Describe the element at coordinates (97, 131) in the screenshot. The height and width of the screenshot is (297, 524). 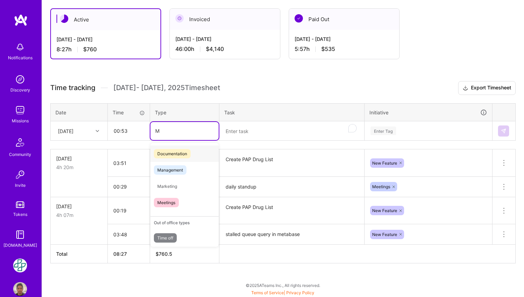
I see `i: icon Chevron` at that location.